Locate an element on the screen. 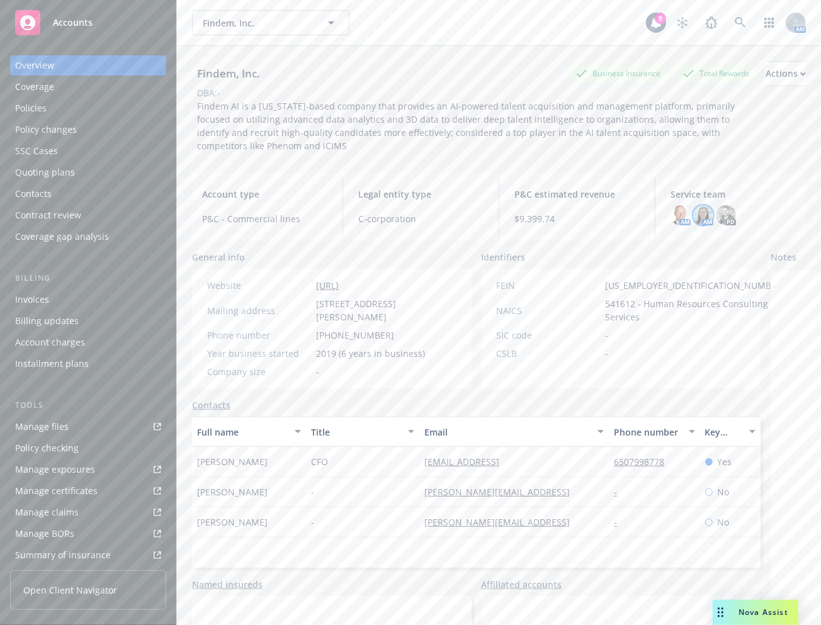 The width and height of the screenshot is (821, 625). span: 541612 - Human Resources Consulting Services is located at coordinates (696, 310).